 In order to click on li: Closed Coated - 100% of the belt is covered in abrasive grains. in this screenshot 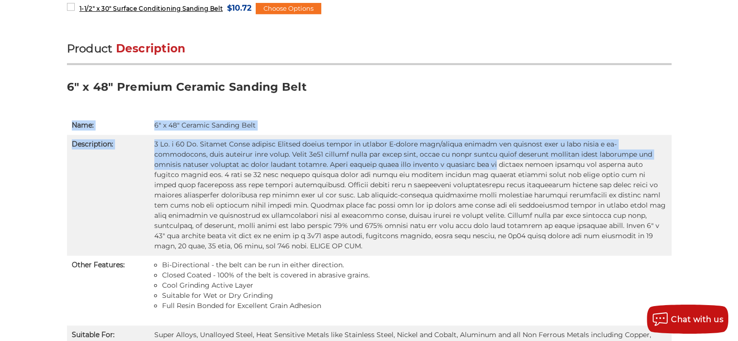, I will do `click(414, 275)`.